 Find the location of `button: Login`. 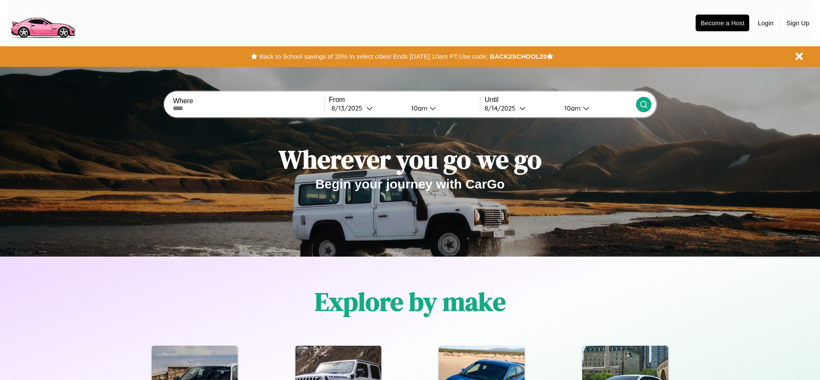

button: Login is located at coordinates (765, 23).